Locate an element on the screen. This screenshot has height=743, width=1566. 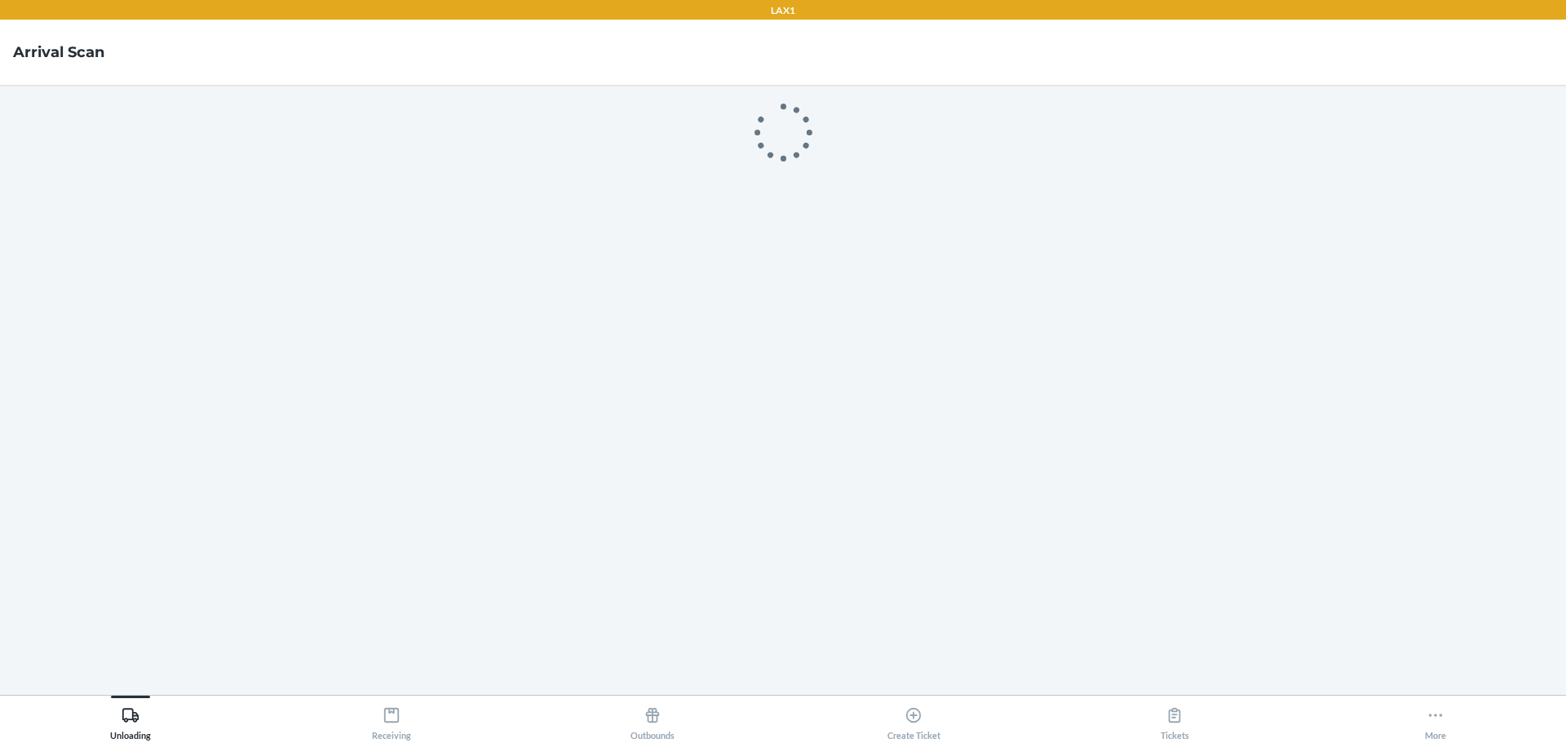
div: More is located at coordinates (1436, 720).